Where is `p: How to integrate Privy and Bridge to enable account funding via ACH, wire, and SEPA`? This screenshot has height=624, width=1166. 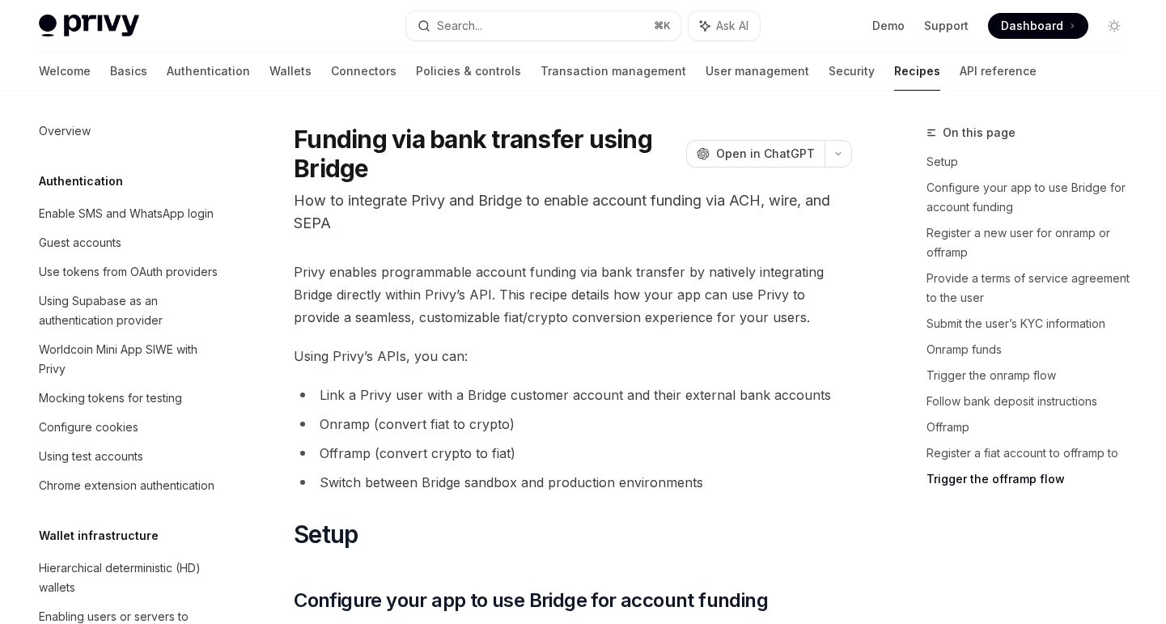 p: How to integrate Privy and Bridge to enable account funding via ACH, wire, and SEPA is located at coordinates (573, 212).